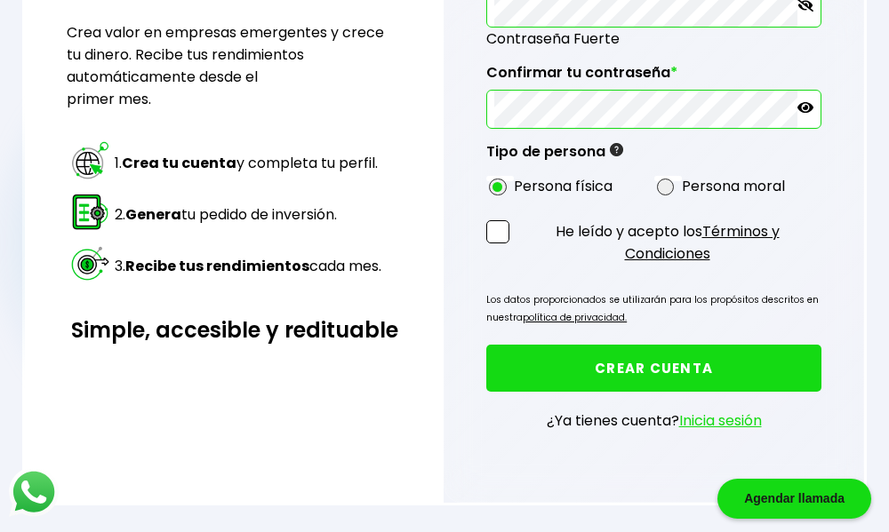 The height and width of the screenshot is (532, 889). What do you see at coordinates (574, 317) in the screenshot?
I see `a: política de privacidad.` at bounding box center [574, 317].